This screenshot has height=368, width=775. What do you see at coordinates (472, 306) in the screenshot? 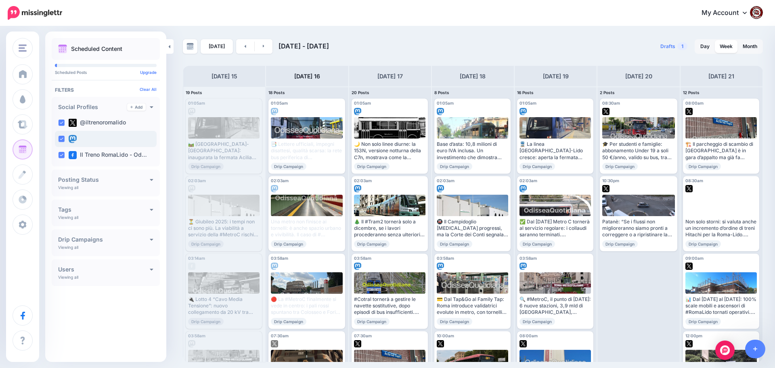
I see `div: 💳 Dal Tap&Go al Family Tap: Roma introduce validatrici evolute in metro, con tornelli più alti e ...` at bounding box center [472, 306].